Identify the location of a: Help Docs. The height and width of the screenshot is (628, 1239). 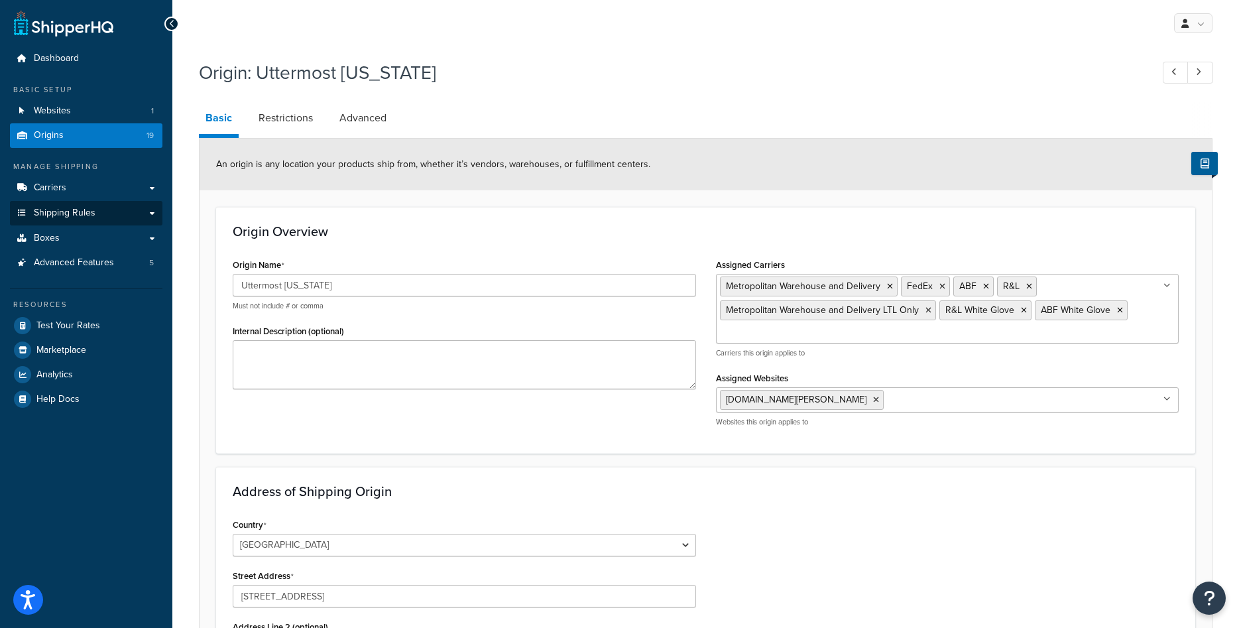
(86, 399).